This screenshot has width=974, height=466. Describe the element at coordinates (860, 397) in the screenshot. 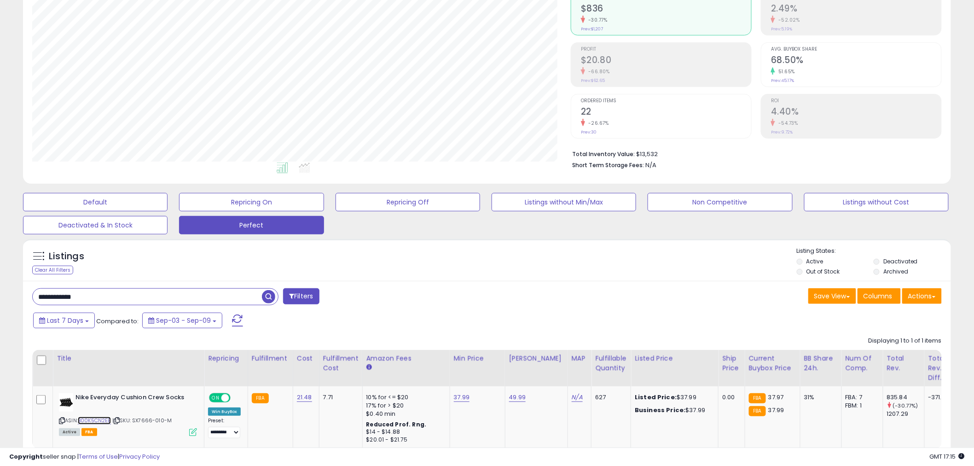

I see `div: FBA: 7` at that location.